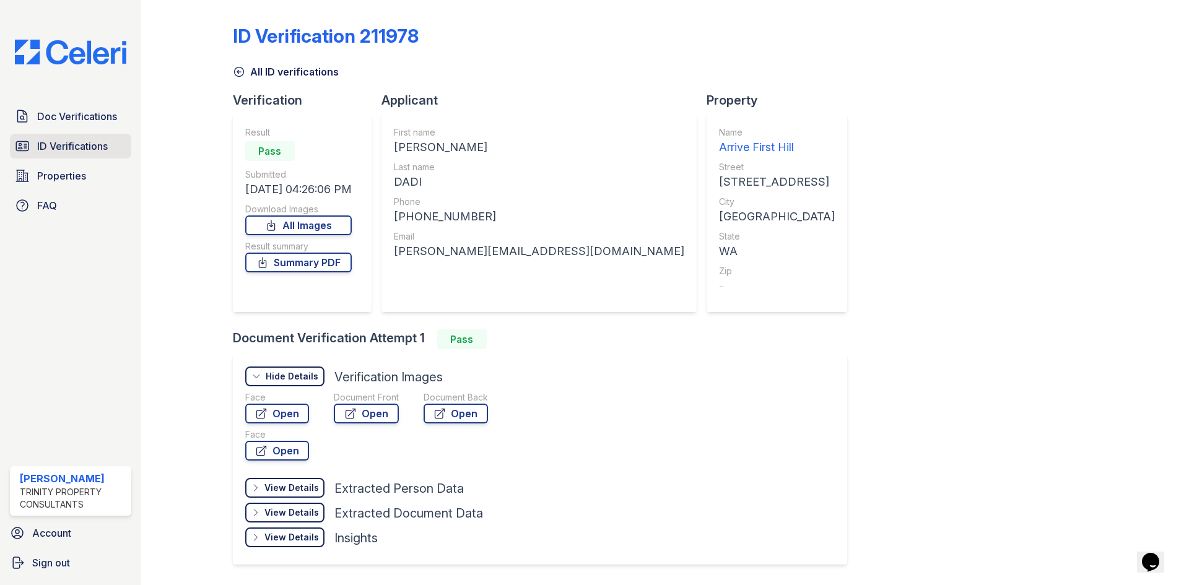 The height and width of the screenshot is (585, 1189). I want to click on div: Applicant, so click(544, 100).